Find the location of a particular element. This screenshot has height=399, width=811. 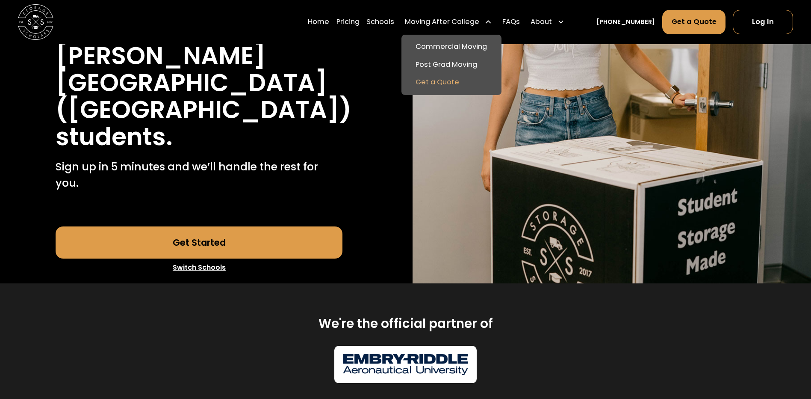

p: Sign up in 5 minutes and we’ll handle the rest for you. is located at coordinates (199, 174).